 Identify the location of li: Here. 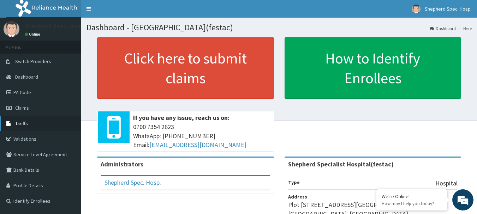
(464, 28).